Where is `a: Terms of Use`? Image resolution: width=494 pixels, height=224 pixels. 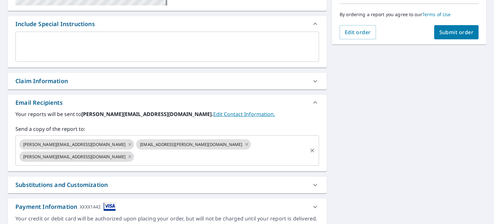
a: Terms of Use is located at coordinates (437, 14).